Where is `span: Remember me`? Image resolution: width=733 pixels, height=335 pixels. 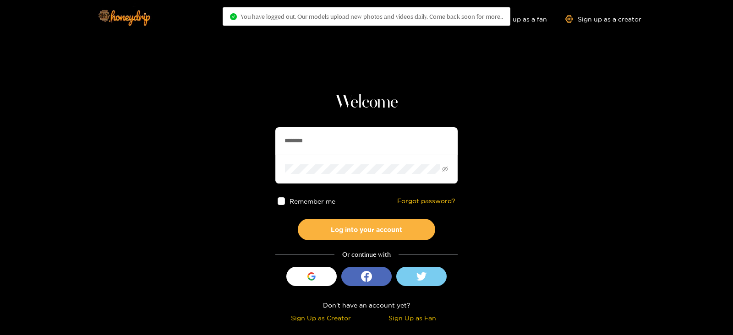 span: Remember me is located at coordinates (313, 201).